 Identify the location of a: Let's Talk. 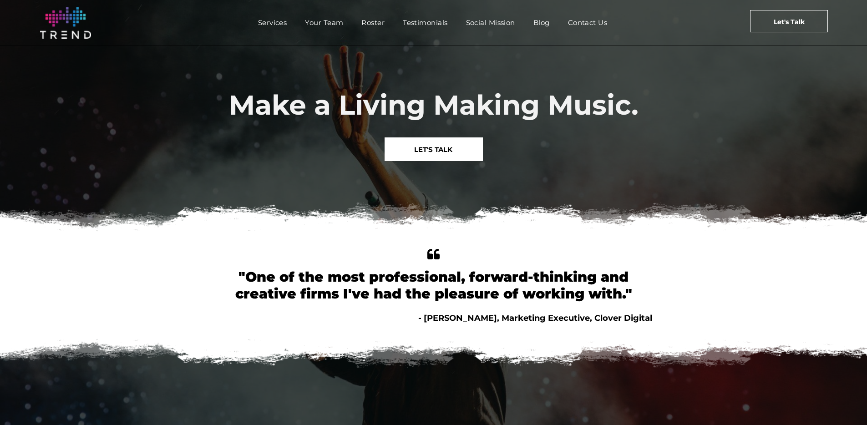
(789, 21).